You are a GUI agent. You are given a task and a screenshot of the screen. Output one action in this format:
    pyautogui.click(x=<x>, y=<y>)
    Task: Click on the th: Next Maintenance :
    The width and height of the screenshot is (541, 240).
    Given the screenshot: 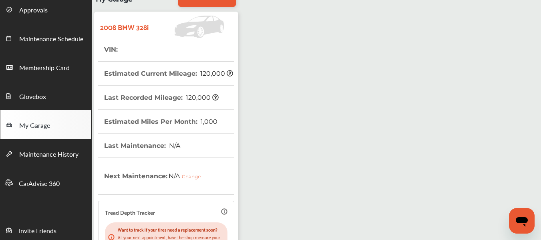 What is the action you would take?
    pyautogui.click(x=155, y=176)
    